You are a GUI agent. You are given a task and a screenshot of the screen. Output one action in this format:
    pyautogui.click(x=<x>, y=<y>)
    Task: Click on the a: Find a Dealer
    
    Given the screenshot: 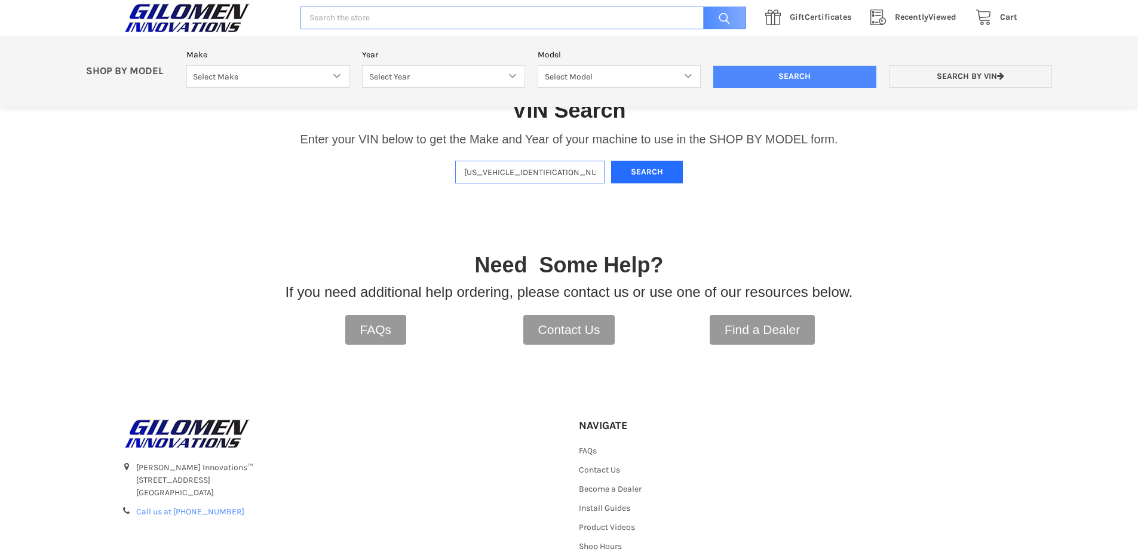 What is the action you would take?
    pyautogui.click(x=762, y=330)
    